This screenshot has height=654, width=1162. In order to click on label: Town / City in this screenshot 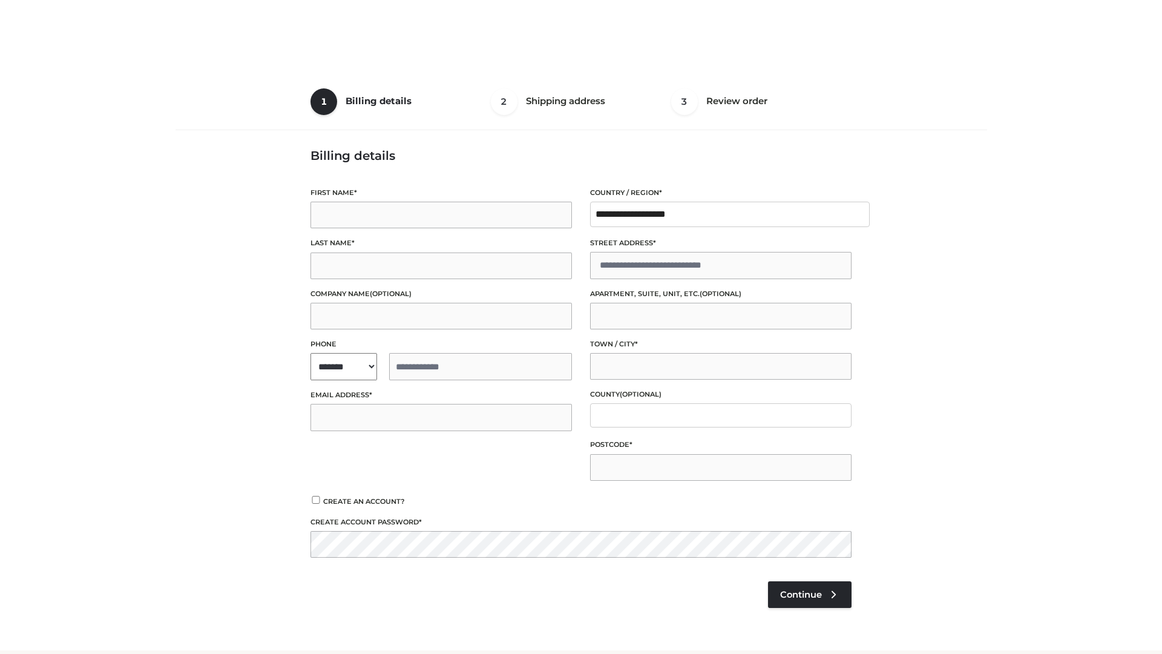, I will do `click(721, 344)`.